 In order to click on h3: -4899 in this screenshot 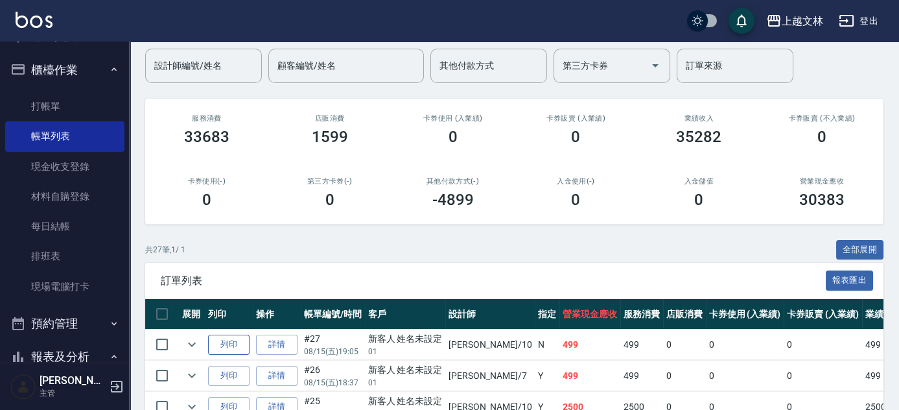, I will do `click(453, 200)`.